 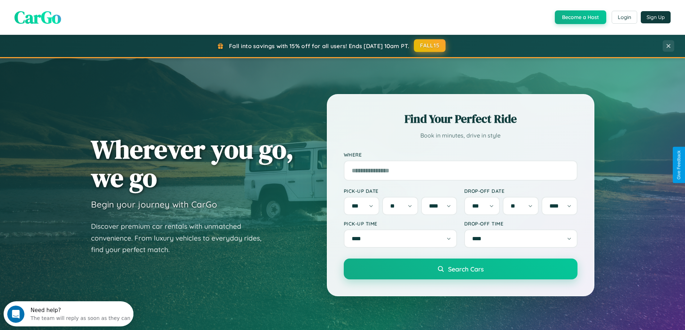 I want to click on div: Open Intercom Messenger, so click(x=68, y=13).